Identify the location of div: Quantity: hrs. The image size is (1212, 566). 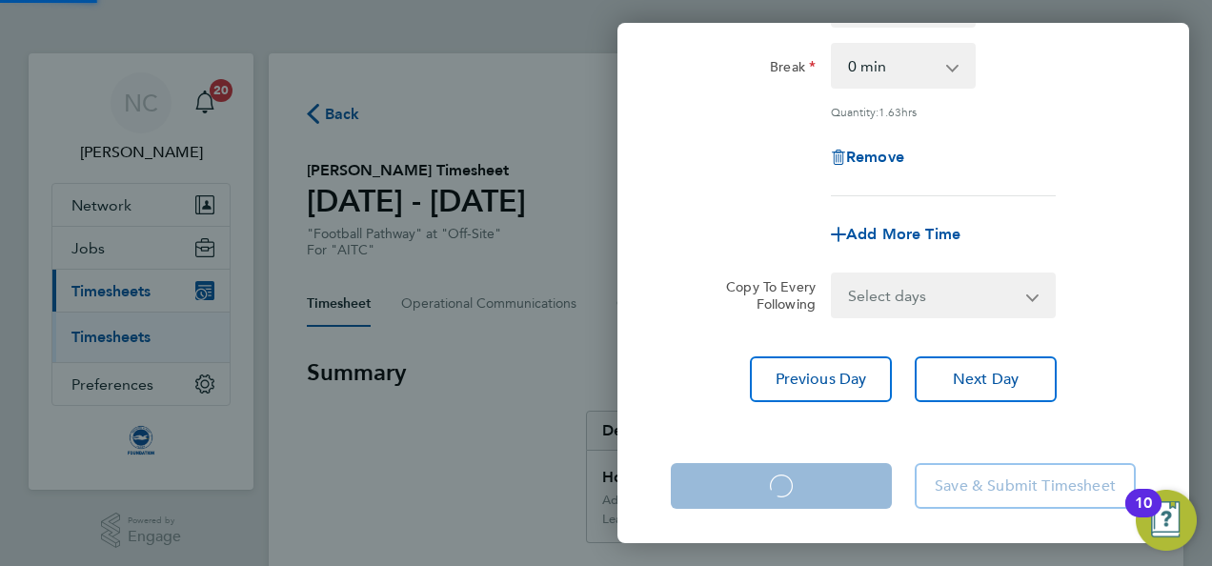
(944, 112).